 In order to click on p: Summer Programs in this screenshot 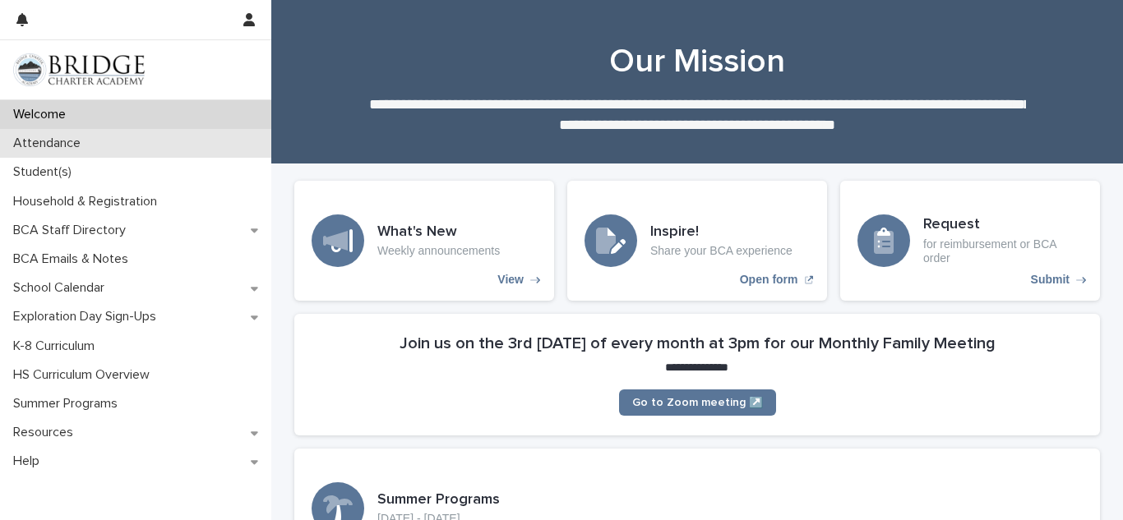, I will do `click(68, 403)`.